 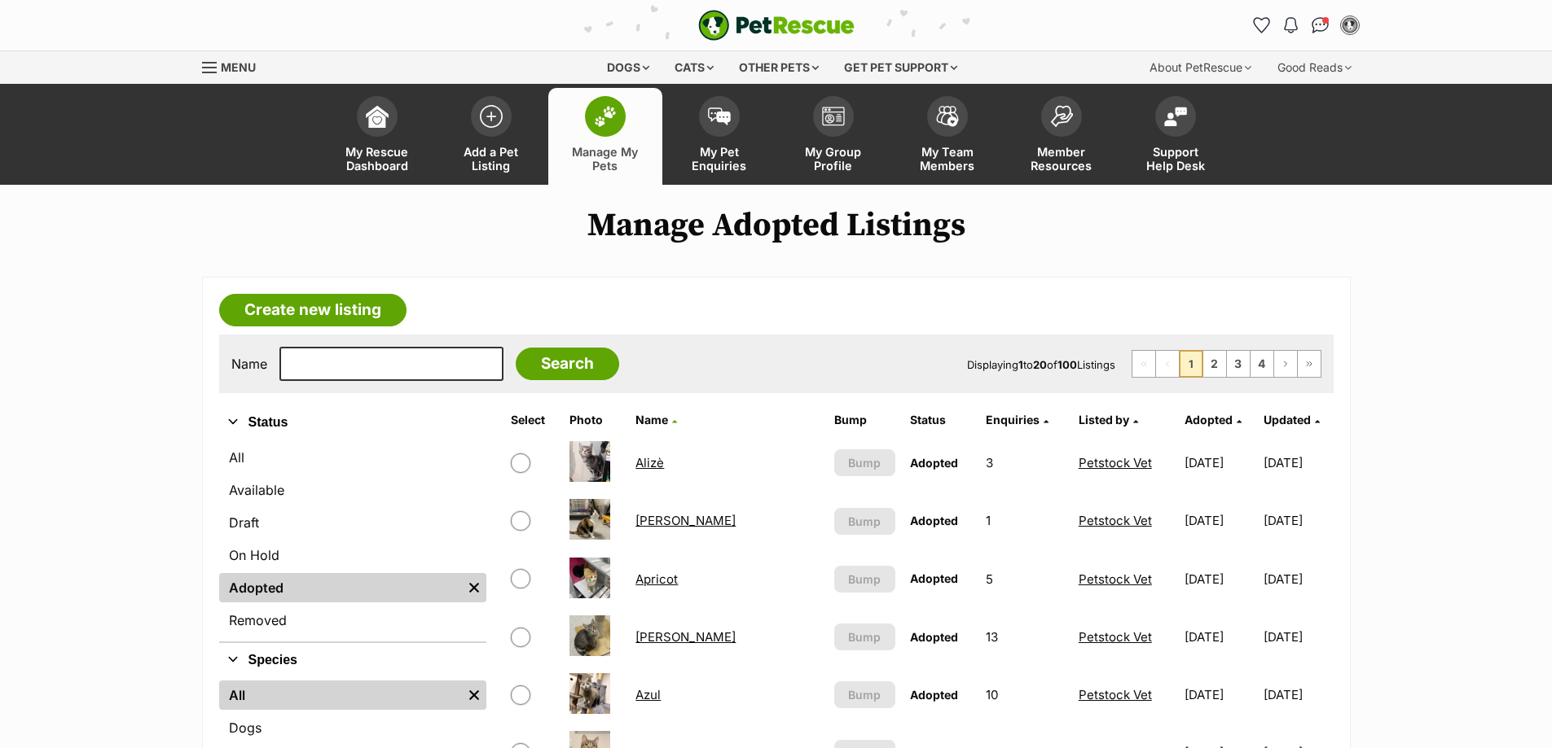 What do you see at coordinates (1175, 136) in the screenshot?
I see `a: Support Help Desk` at bounding box center [1175, 136].